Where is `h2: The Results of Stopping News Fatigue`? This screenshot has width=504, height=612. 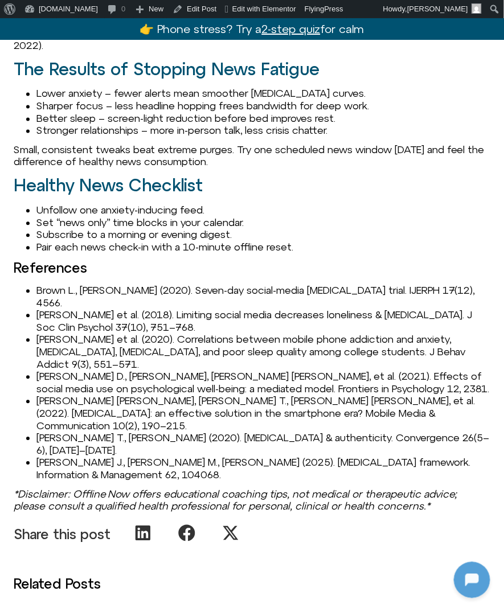
h2: The Results of Stopping News Fatigue is located at coordinates (252, 69).